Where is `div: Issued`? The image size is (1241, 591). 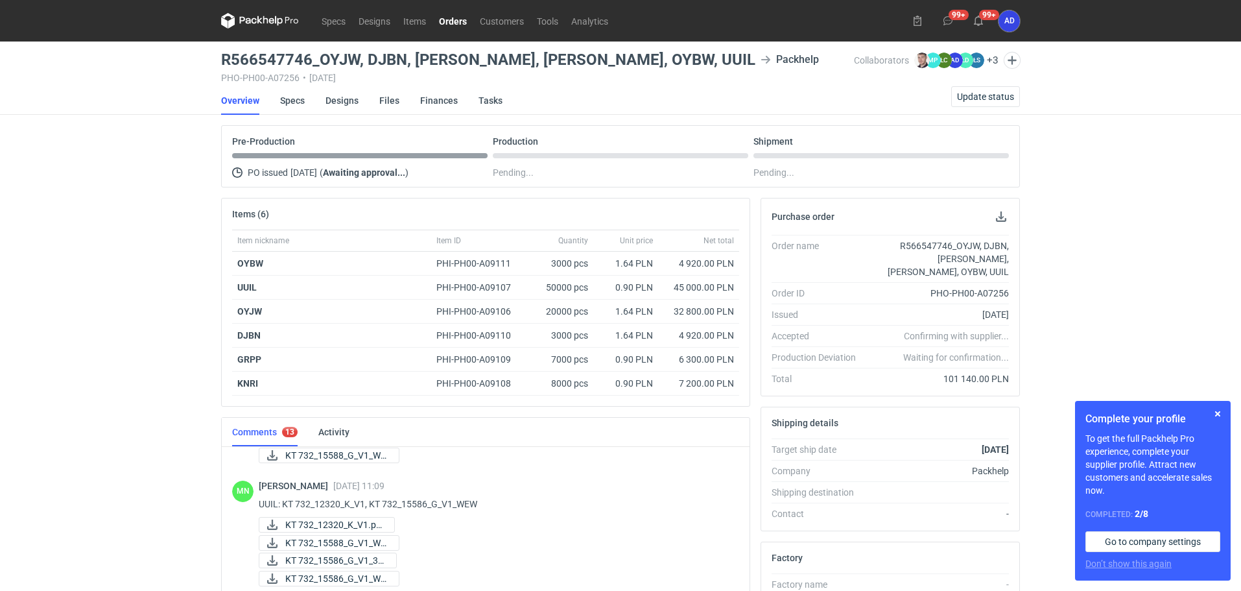 div: Issued is located at coordinates (819, 315).